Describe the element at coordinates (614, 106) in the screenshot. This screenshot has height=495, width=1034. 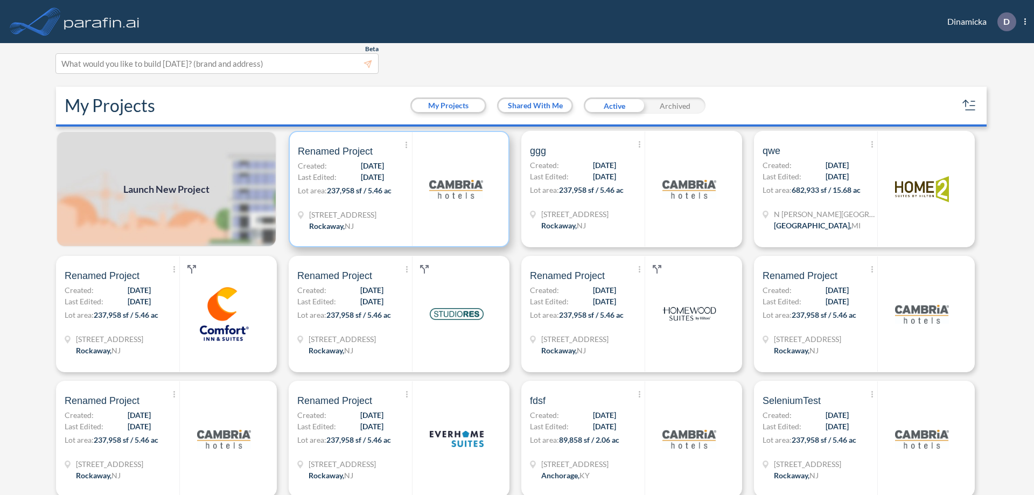
I see `div: Active` at that location.